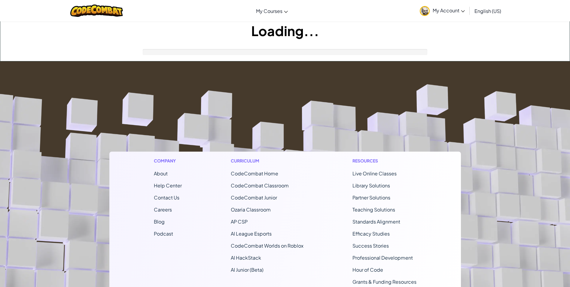 The width and height of the screenshot is (570, 287). What do you see at coordinates (488, 11) in the screenshot?
I see `a: English (US)` at bounding box center [488, 11].